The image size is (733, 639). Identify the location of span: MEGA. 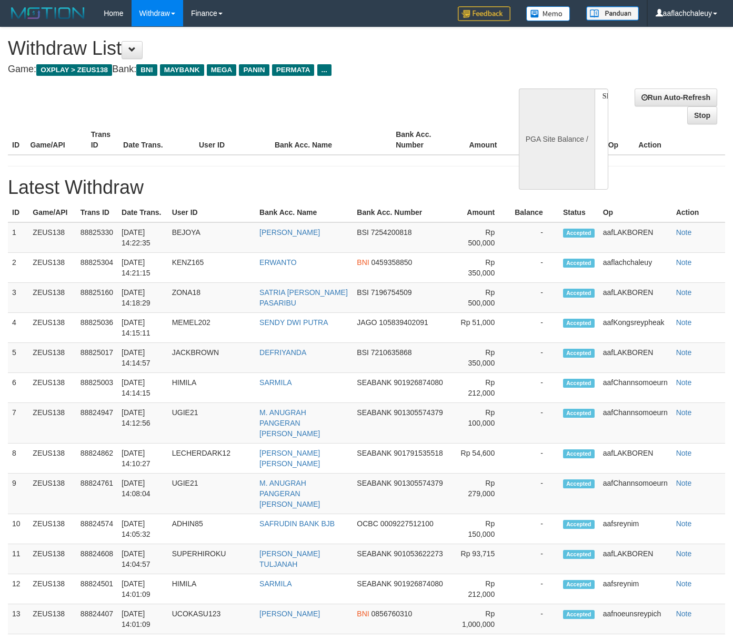
(222, 70).